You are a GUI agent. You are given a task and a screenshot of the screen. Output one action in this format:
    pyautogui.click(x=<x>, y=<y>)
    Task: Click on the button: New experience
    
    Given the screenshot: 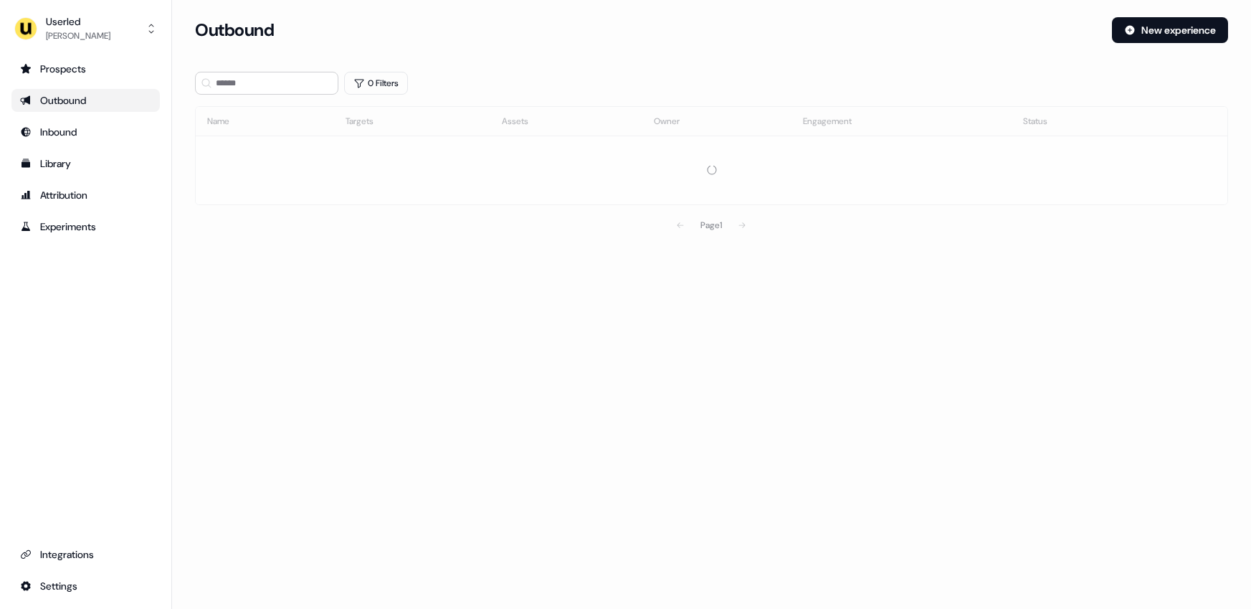 What is the action you would take?
    pyautogui.click(x=1170, y=30)
    